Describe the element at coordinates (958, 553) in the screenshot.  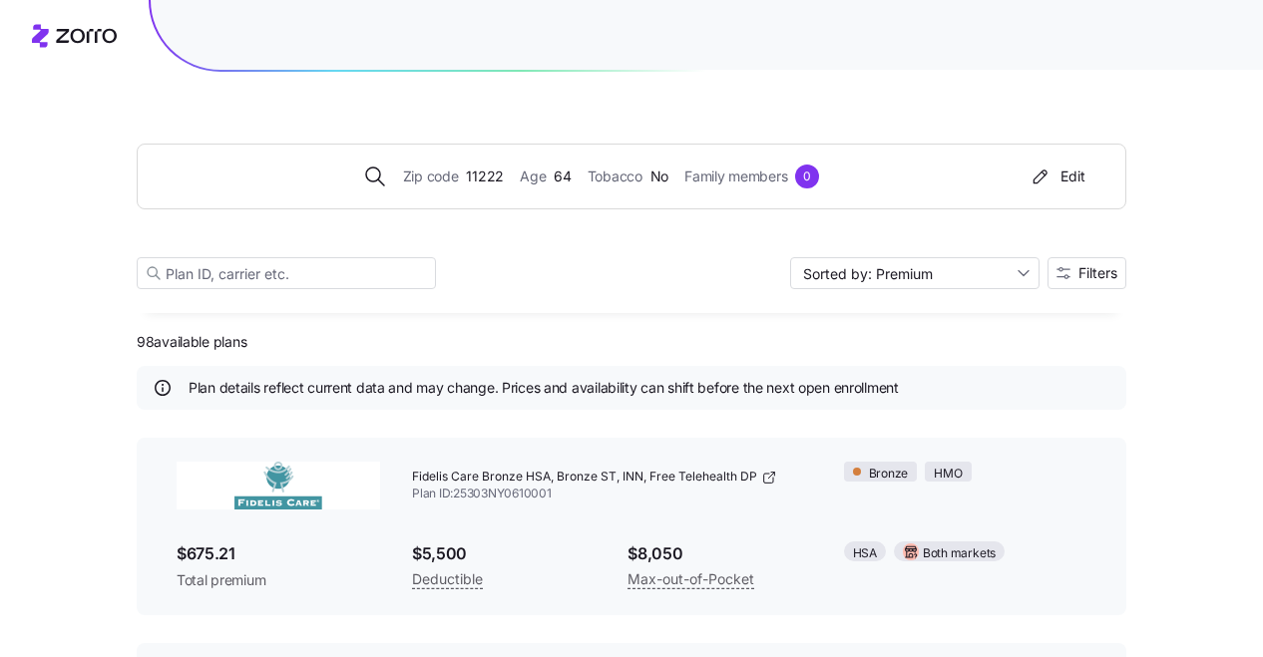
I see `span: Both markets` at that location.